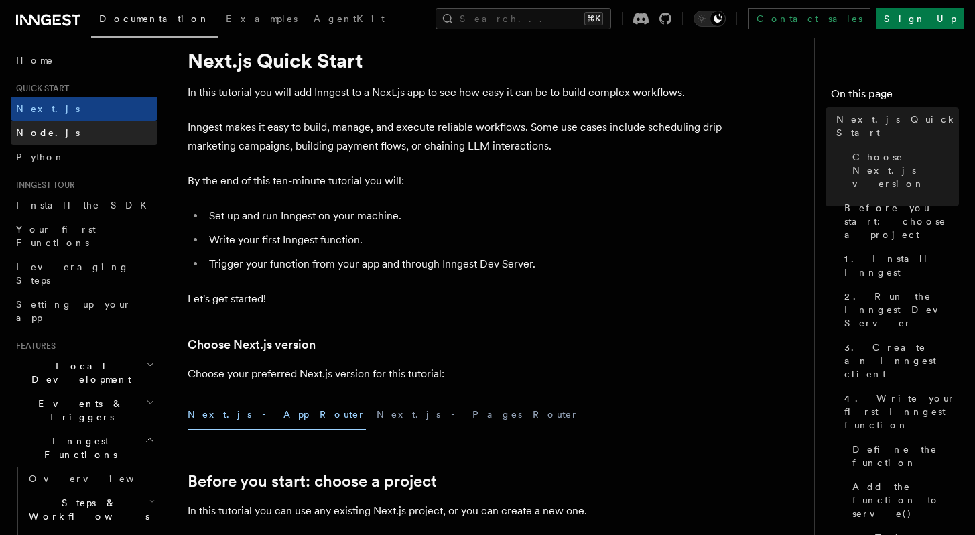 The width and height of the screenshot is (975, 535). Describe the element at coordinates (84, 157) in the screenshot. I see `a: Python` at that location.